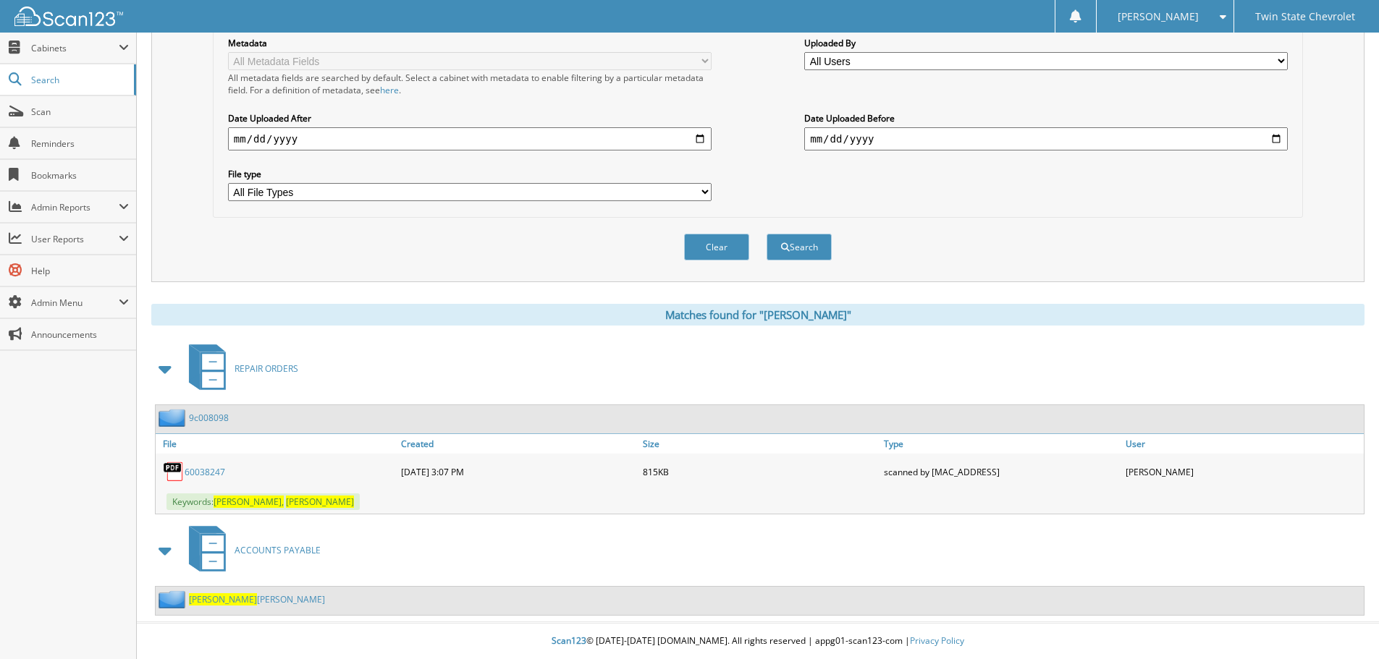  I want to click on span: Search, so click(79, 80).